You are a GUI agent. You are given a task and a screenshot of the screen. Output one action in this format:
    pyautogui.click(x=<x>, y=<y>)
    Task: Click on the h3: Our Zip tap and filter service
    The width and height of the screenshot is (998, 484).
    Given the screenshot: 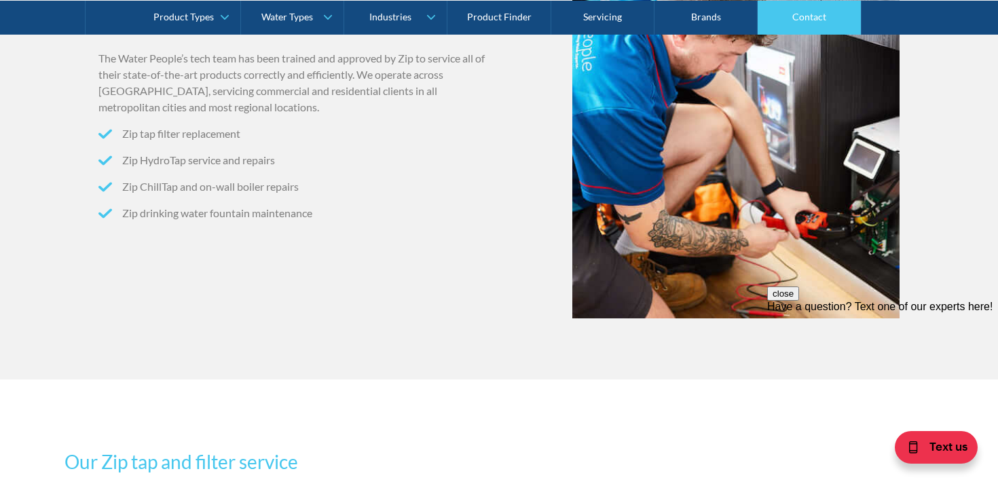 What is the action you would take?
    pyautogui.click(x=325, y=462)
    